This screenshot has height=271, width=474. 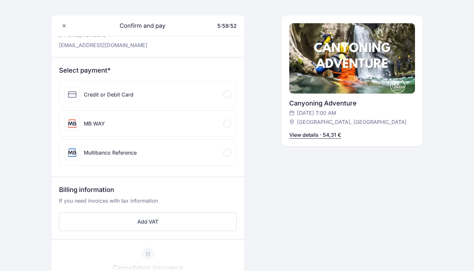 What do you see at coordinates (94, 124) in the screenshot?
I see `div: MB WAY` at bounding box center [94, 124].